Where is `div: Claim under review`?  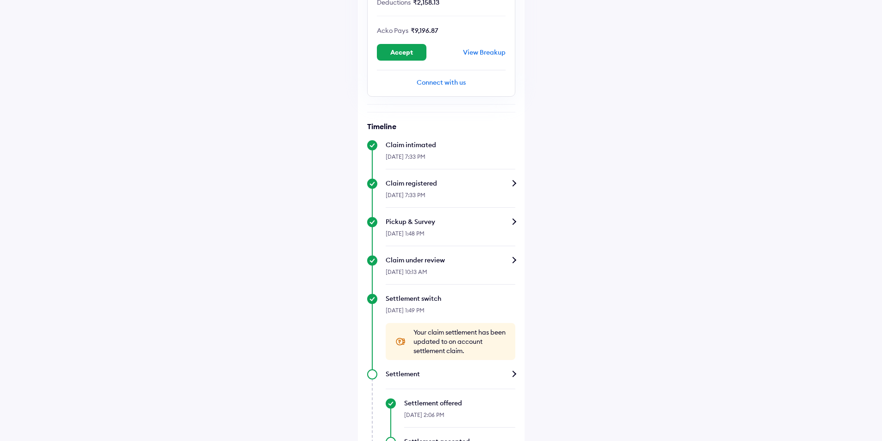
div: Claim under review is located at coordinates (451, 260).